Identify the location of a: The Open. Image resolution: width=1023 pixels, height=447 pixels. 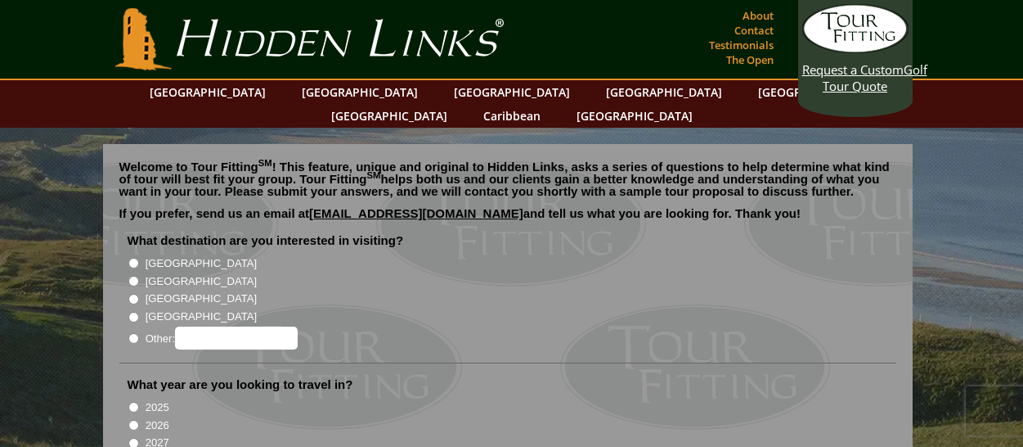
(750, 60).